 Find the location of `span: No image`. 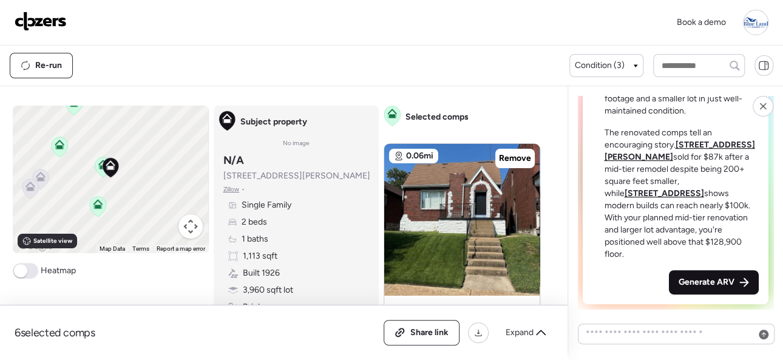

span: No image is located at coordinates (296, 143).